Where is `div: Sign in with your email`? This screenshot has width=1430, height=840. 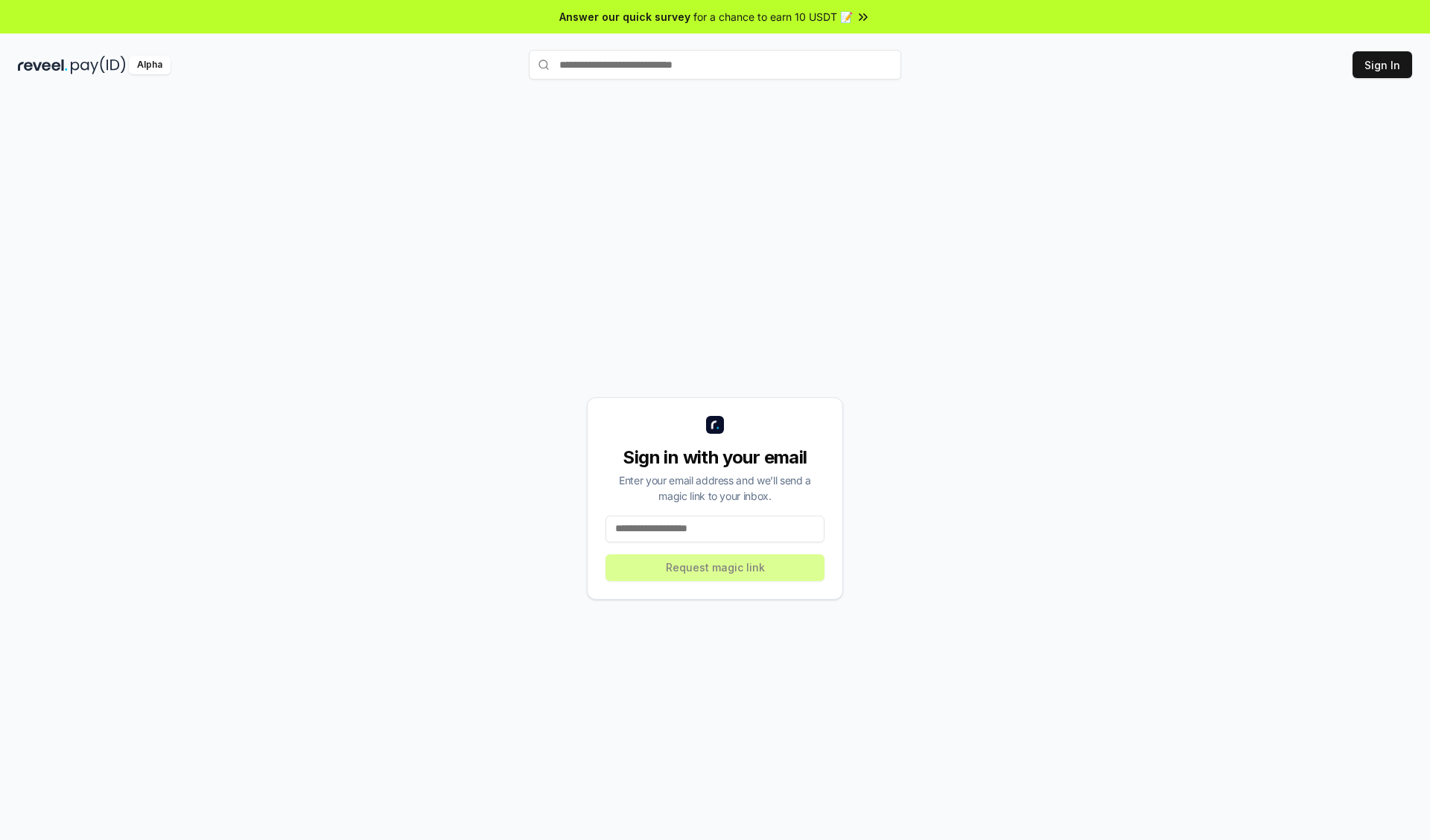
div: Sign in with your email is located at coordinates (715, 458).